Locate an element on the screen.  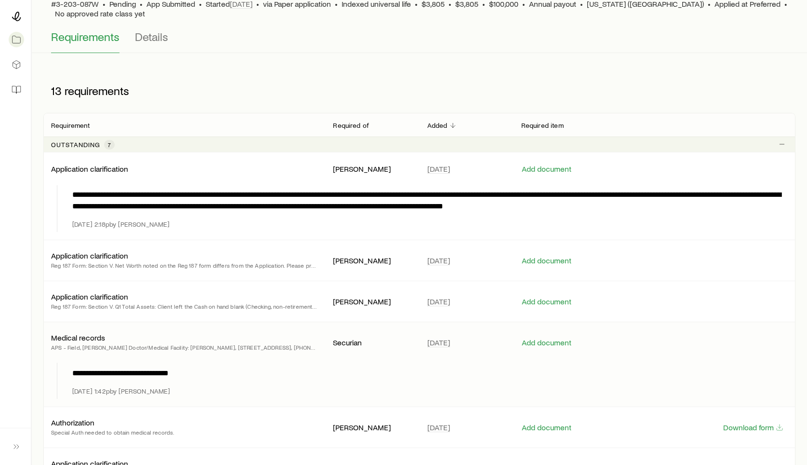
span: requirements is located at coordinates (97, 91).